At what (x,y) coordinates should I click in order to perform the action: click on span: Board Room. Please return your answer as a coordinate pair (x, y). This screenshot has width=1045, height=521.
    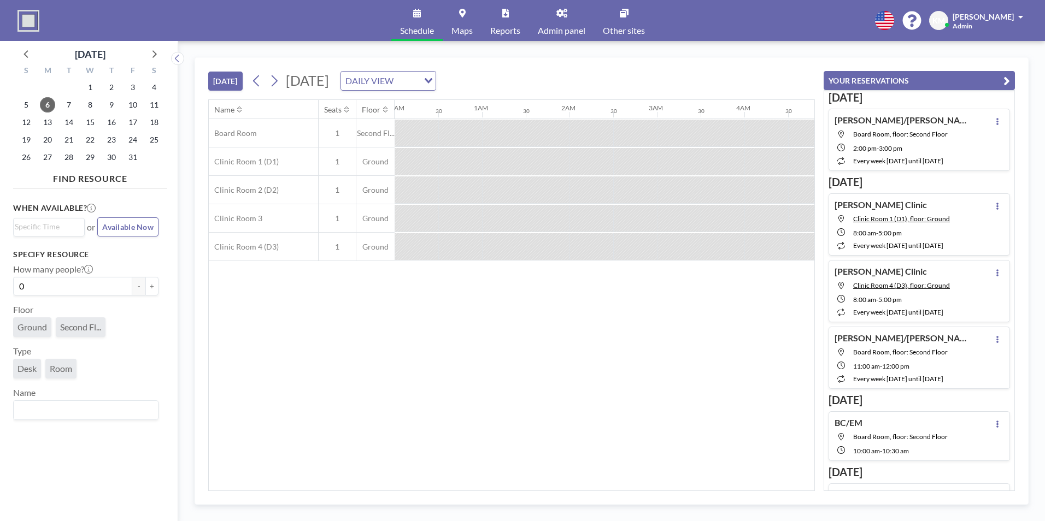
    Looking at the image, I should click on (233, 133).